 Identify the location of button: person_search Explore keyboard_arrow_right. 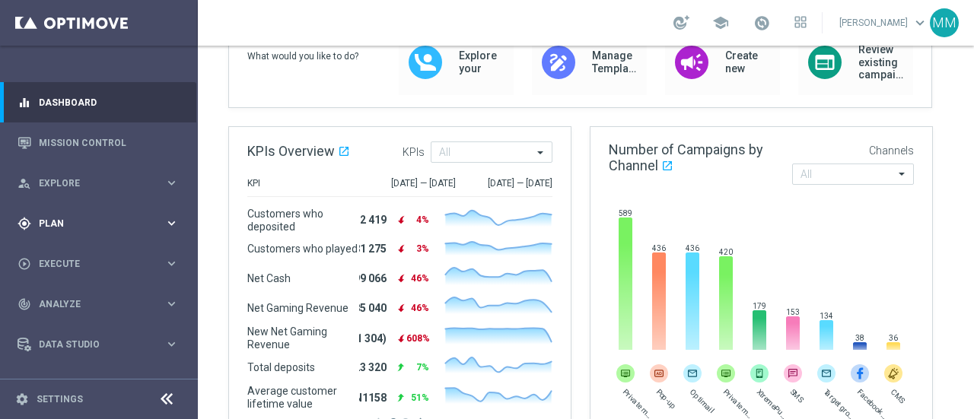
(98, 183).